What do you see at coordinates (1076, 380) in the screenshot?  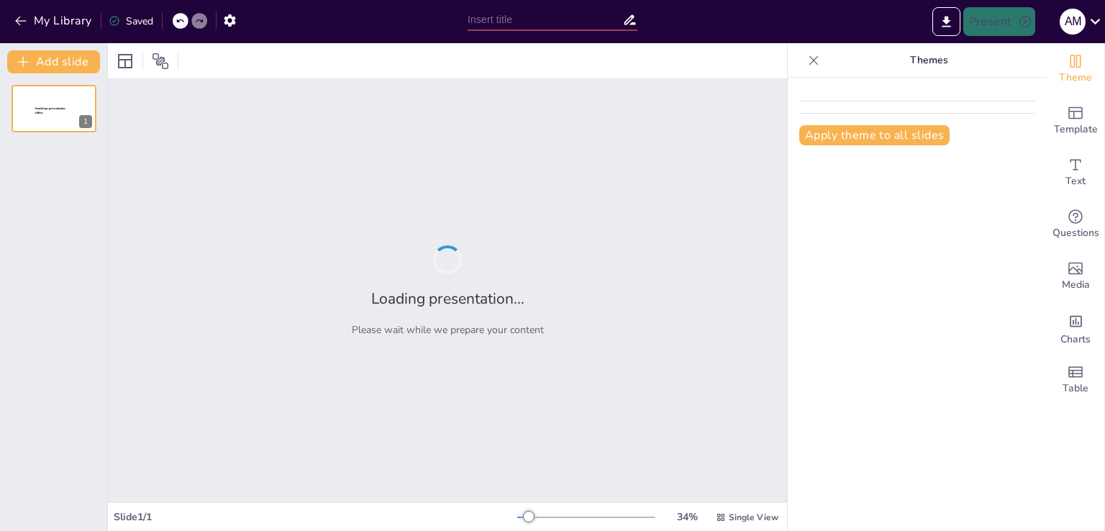 I see `div: Add a table` at bounding box center [1076, 380].